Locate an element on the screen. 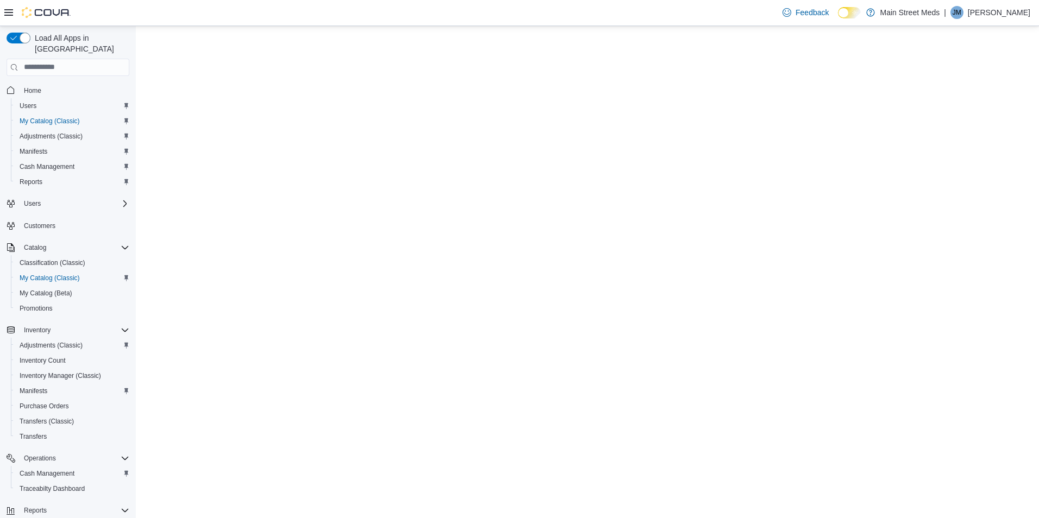 The image size is (1039, 518). button: Home is located at coordinates (68, 90).